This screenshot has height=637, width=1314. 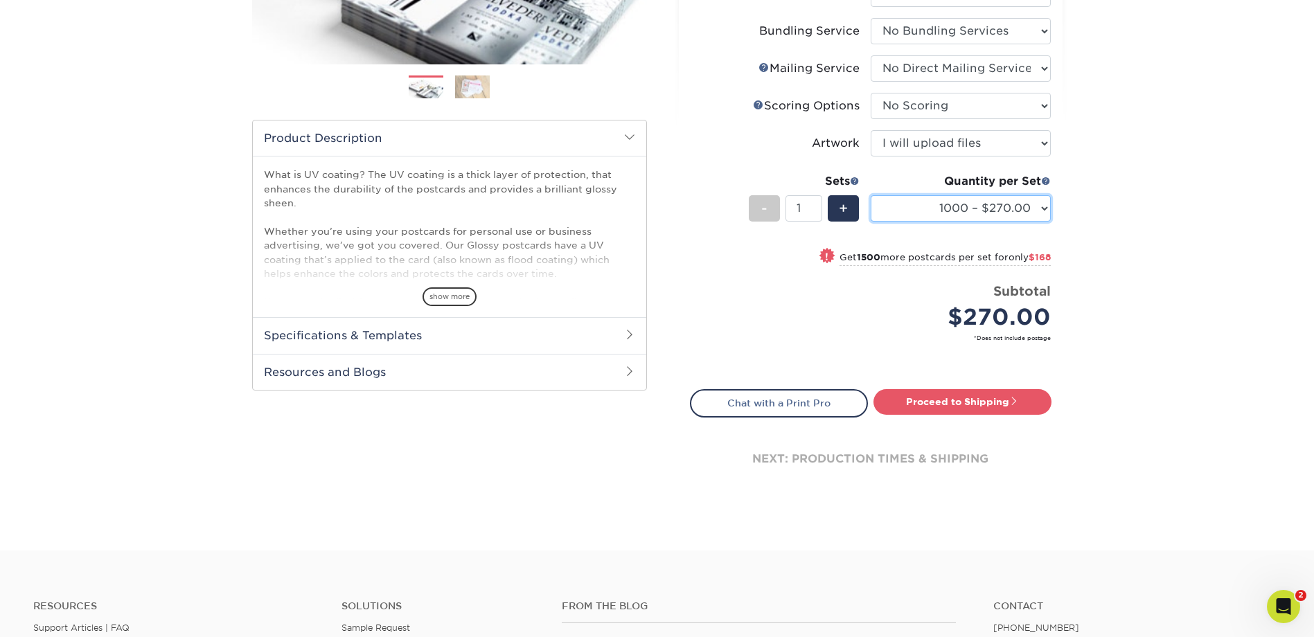 I want to click on img: Postcards 01, so click(x=426, y=88).